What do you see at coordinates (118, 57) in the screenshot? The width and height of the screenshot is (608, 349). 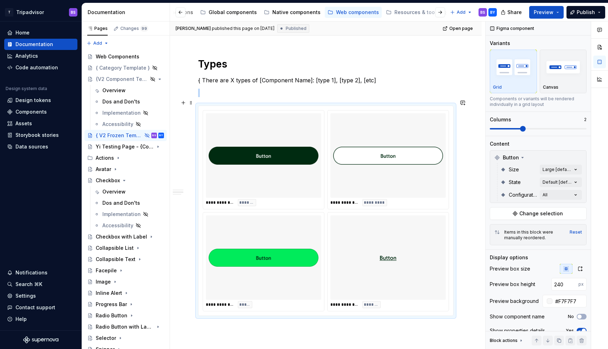 I see `div: Web Components` at bounding box center [118, 57].